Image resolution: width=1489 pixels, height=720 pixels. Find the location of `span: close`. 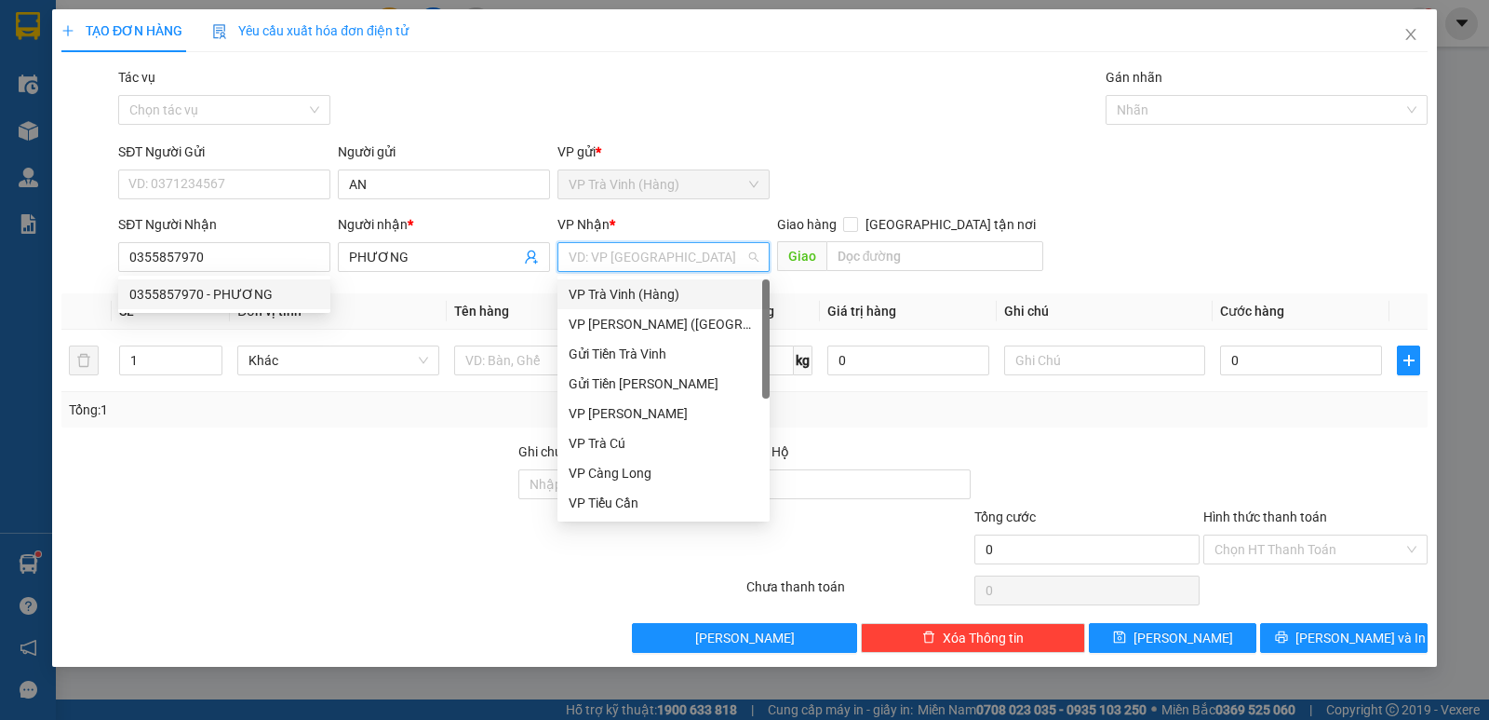

span: close is located at coordinates (1411, 34).